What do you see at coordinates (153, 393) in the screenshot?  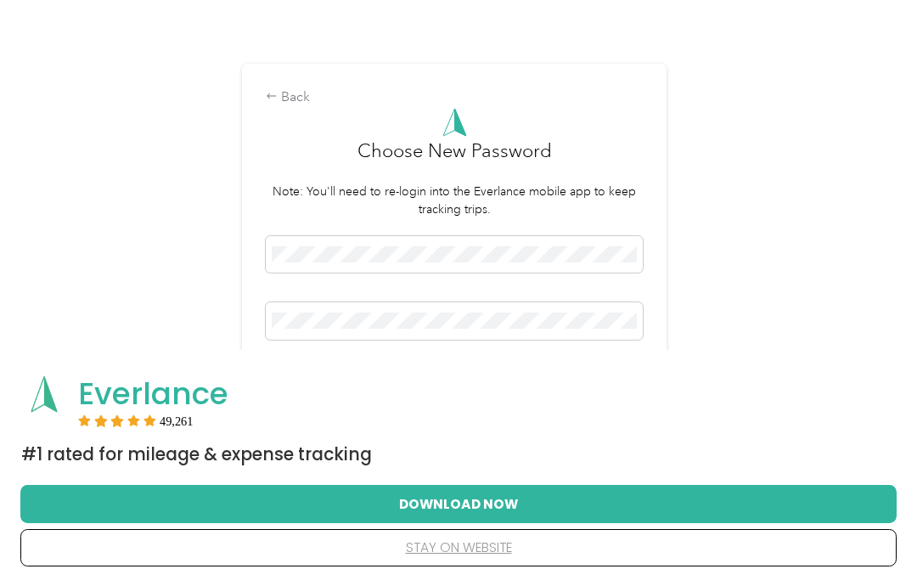 I see `span: Everlance` at bounding box center [153, 393].